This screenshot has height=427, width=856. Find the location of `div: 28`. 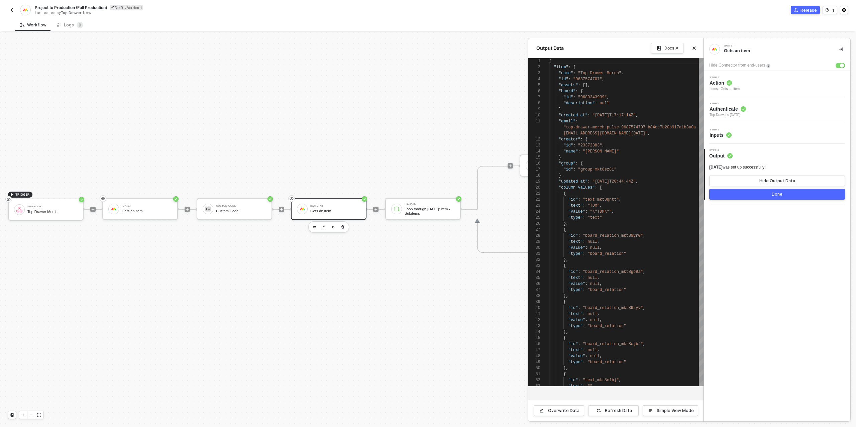

div: 28 is located at coordinates (534, 236).